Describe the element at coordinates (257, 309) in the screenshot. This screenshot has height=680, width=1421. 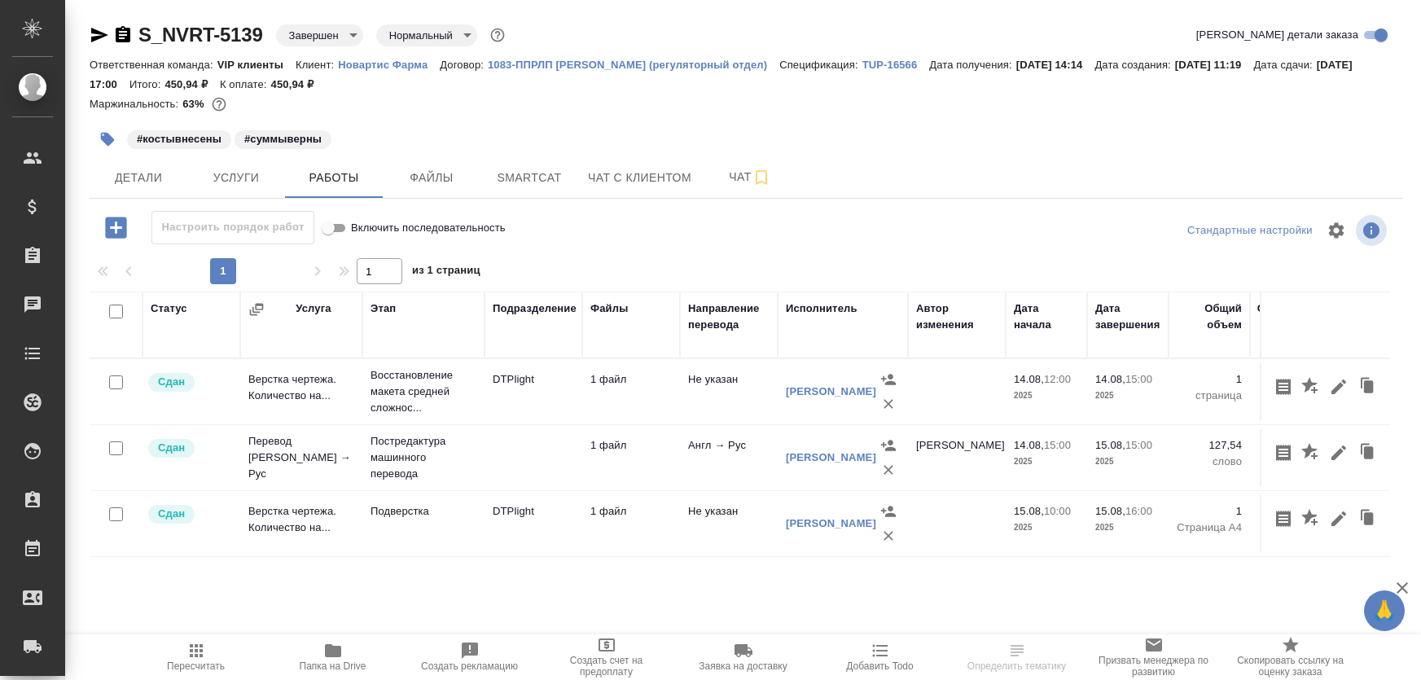
I see `button: Сгруппировать` at that location.